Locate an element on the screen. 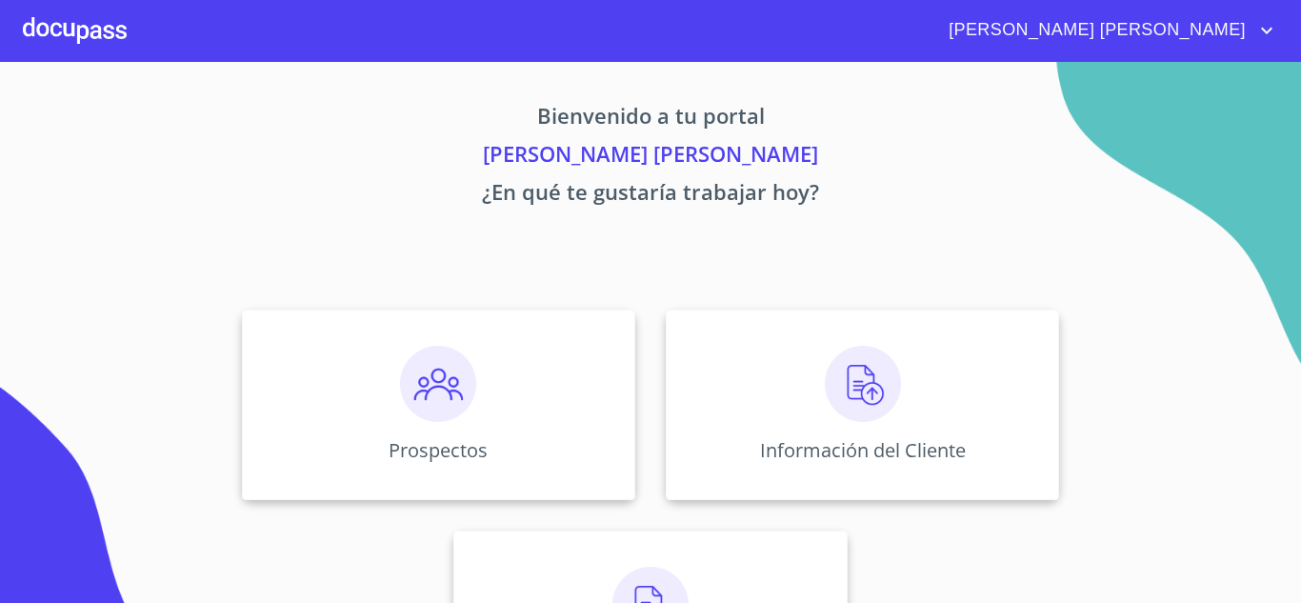 This screenshot has height=603, width=1301. p: ¿En qué te gustaría trabajar hoy? is located at coordinates (651, 195).